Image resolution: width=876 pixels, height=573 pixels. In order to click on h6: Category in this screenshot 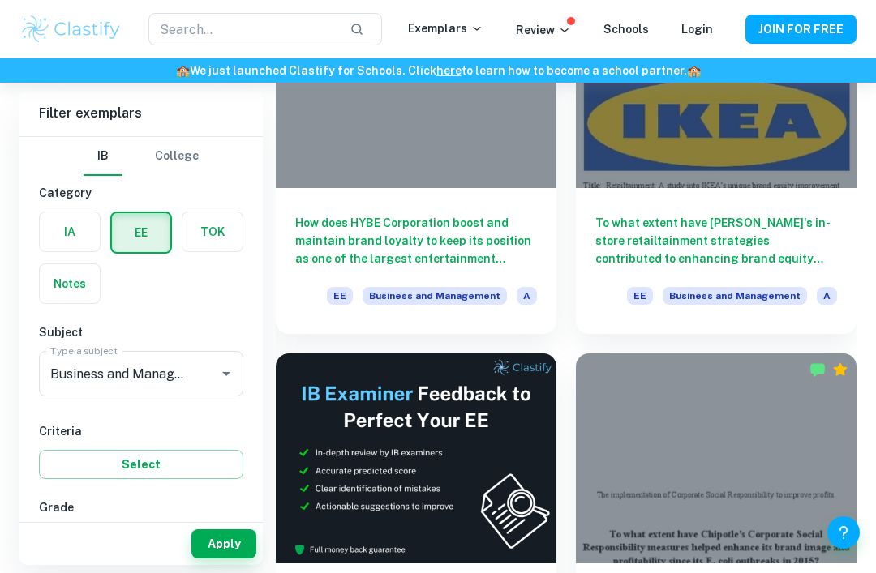, I will do `click(141, 193)`.